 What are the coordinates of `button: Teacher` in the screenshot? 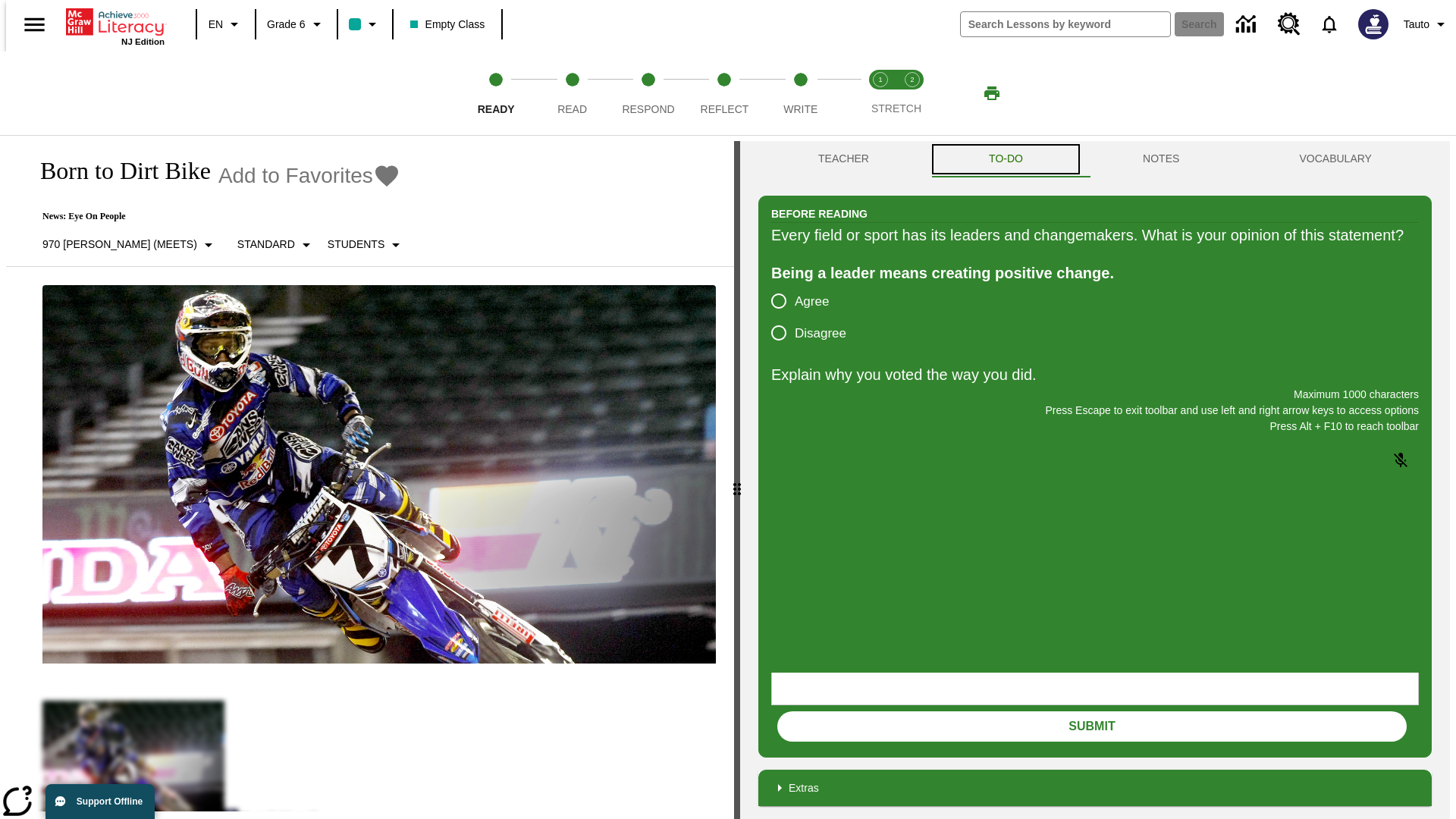 It's located at (843, 159).